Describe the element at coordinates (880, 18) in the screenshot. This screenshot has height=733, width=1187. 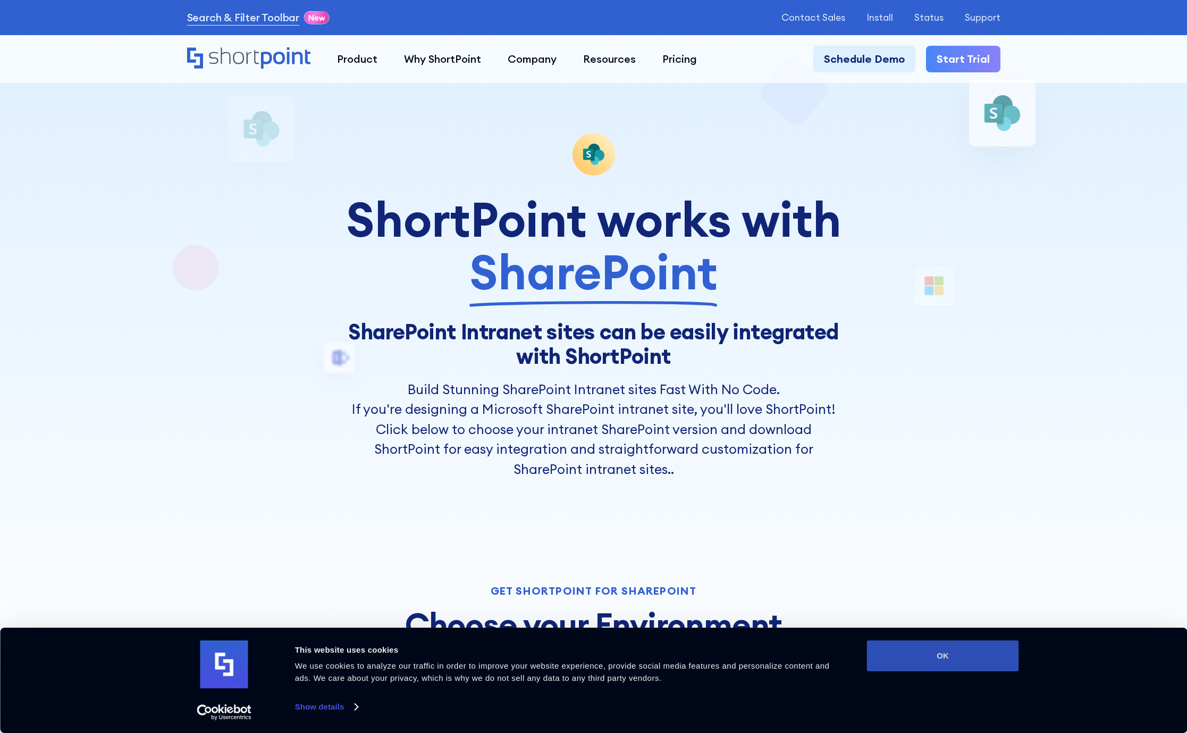
I see `a: Install` at that location.